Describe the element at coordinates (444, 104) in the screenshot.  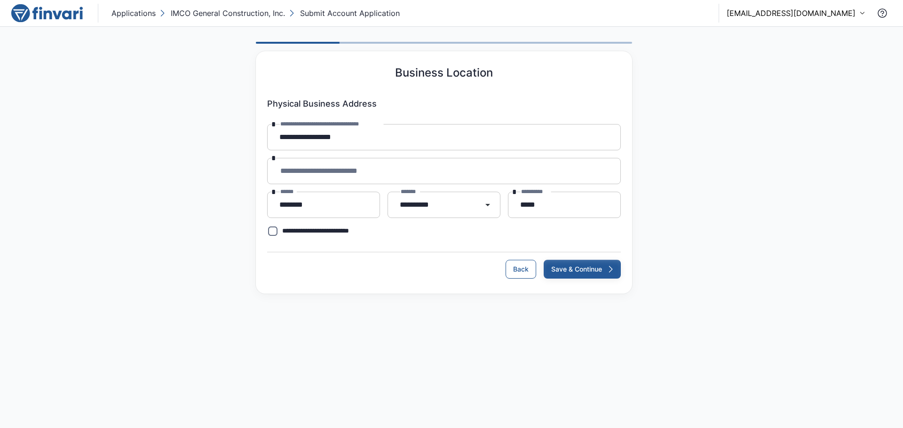
I see `h6: Physical Business Address` at that location.